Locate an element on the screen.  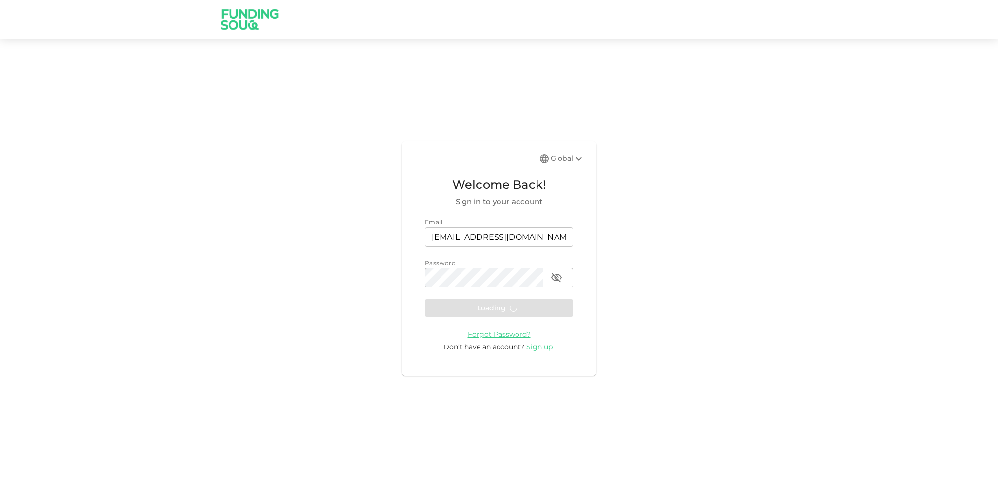
span: Sign up is located at coordinates (540, 347).